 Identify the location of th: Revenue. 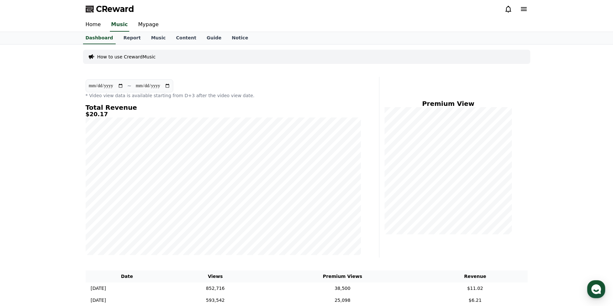
(475, 277).